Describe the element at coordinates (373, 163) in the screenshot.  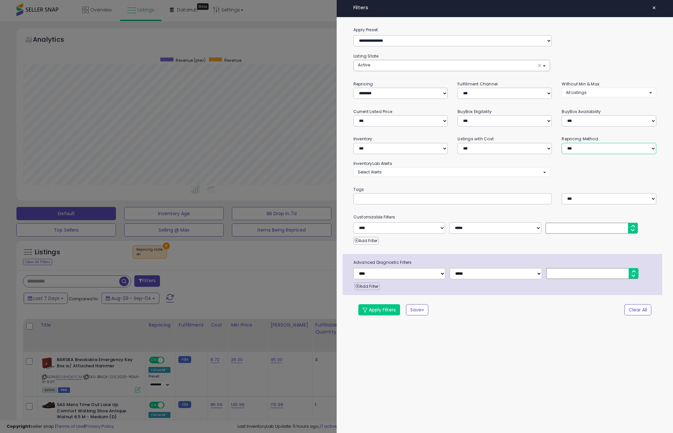
I see `small: InventoryLab Alerts` at that location.